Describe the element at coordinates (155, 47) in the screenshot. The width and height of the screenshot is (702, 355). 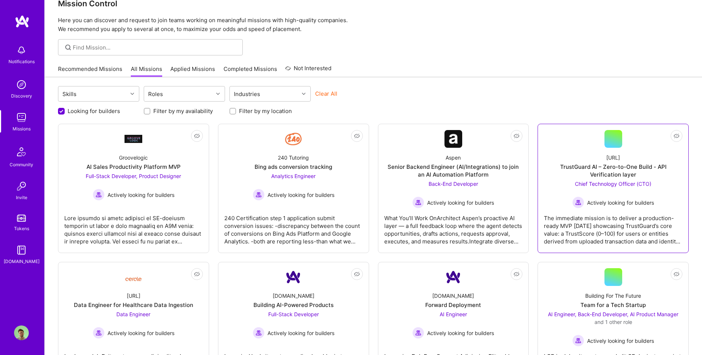
I see `input: Find Mission...` at that location.